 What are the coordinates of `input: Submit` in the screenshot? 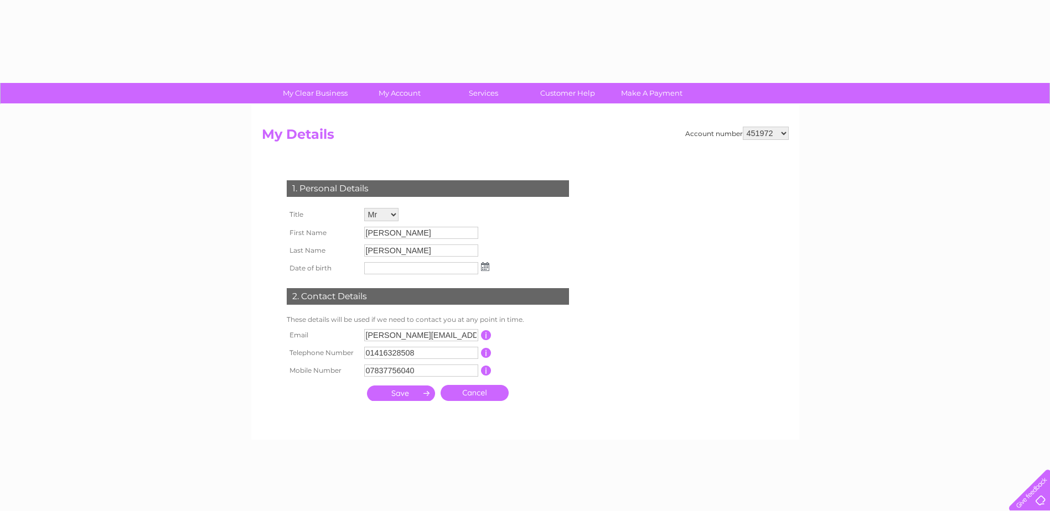 It's located at (401, 394).